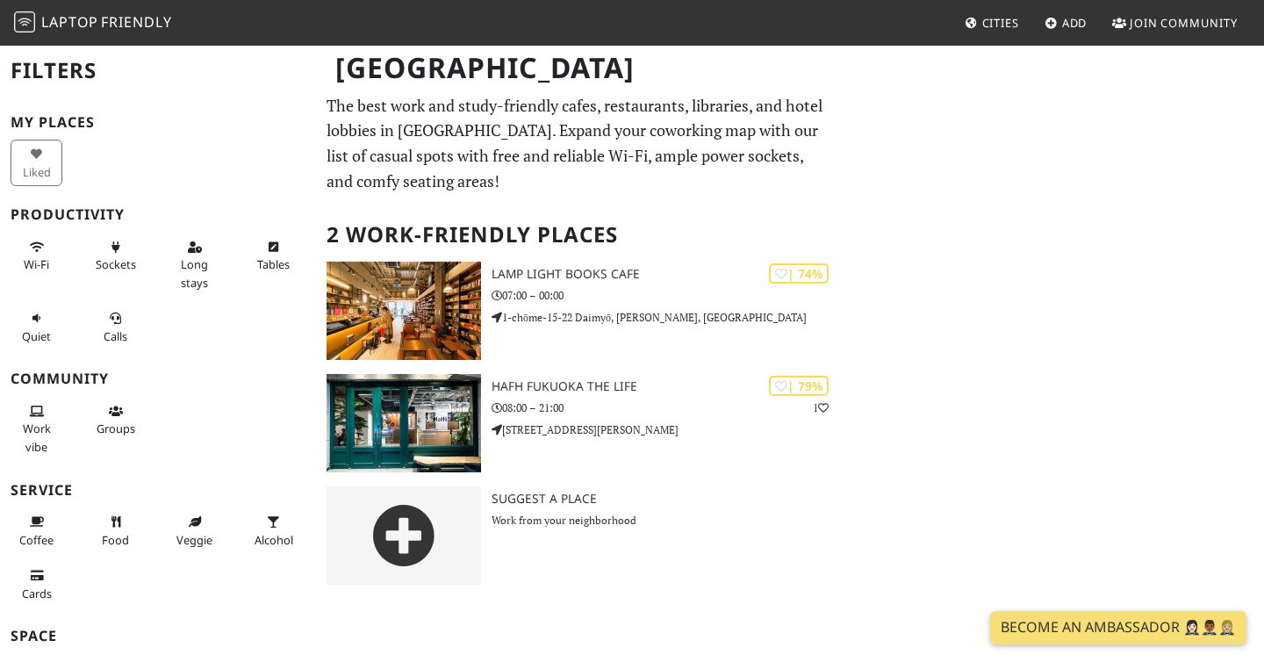 The height and width of the screenshot is (662, 1264). Describe the element at coordinates (194, 540) in the screenshot. I see `span: Veggie` at that location.